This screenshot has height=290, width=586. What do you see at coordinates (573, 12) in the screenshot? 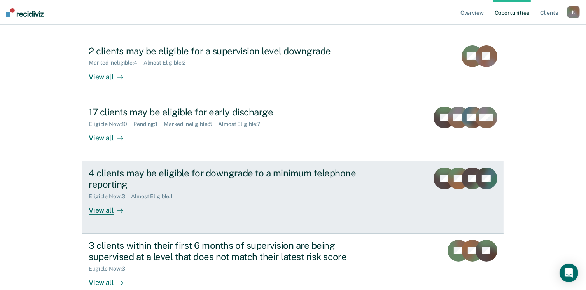
I see `div: K` at bounding box center [573, 12].